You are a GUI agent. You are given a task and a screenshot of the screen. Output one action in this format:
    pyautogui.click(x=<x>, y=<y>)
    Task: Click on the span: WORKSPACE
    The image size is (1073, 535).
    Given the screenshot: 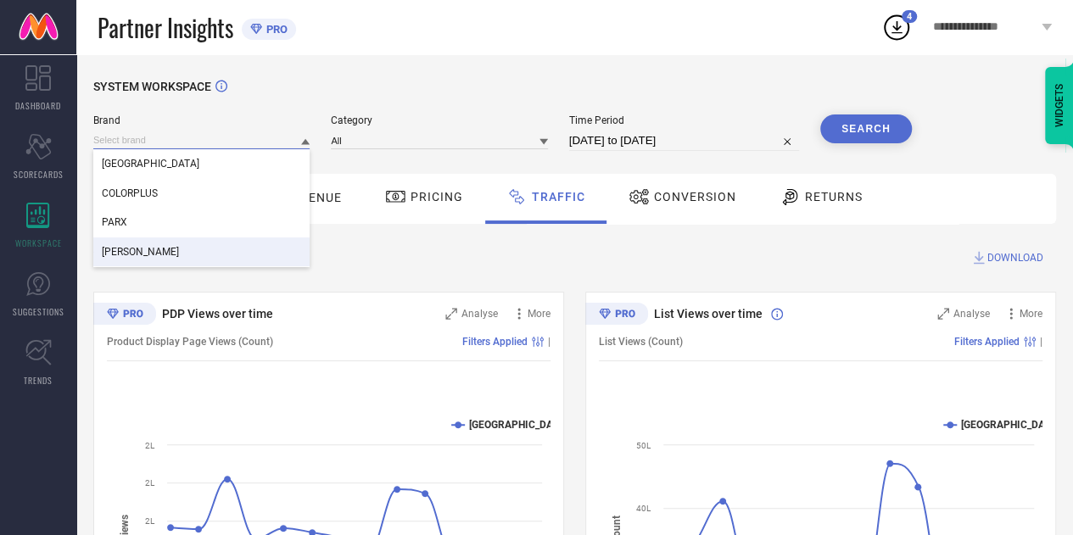 What is the action you would take?
    pyautogui.click(x=38, y=242)
    